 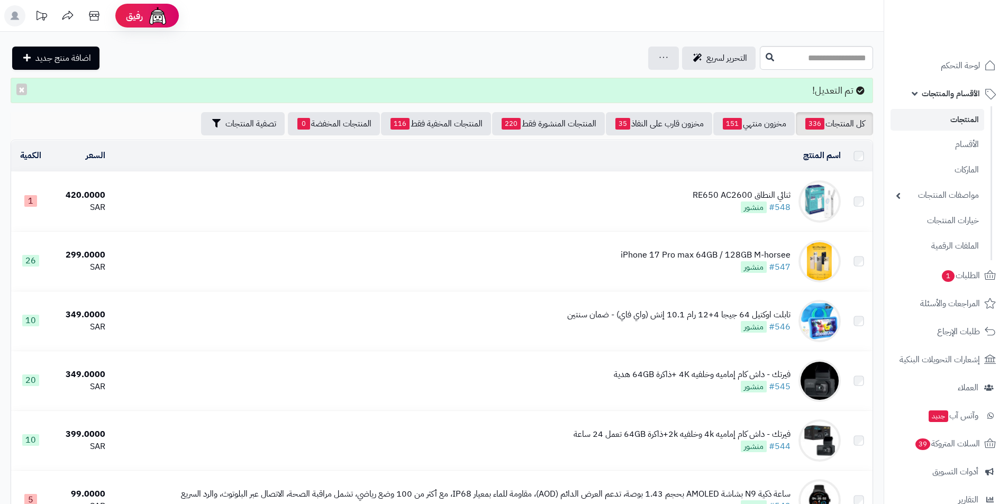 I want to click on span: وآتس آب, so click(x=953, y=416).